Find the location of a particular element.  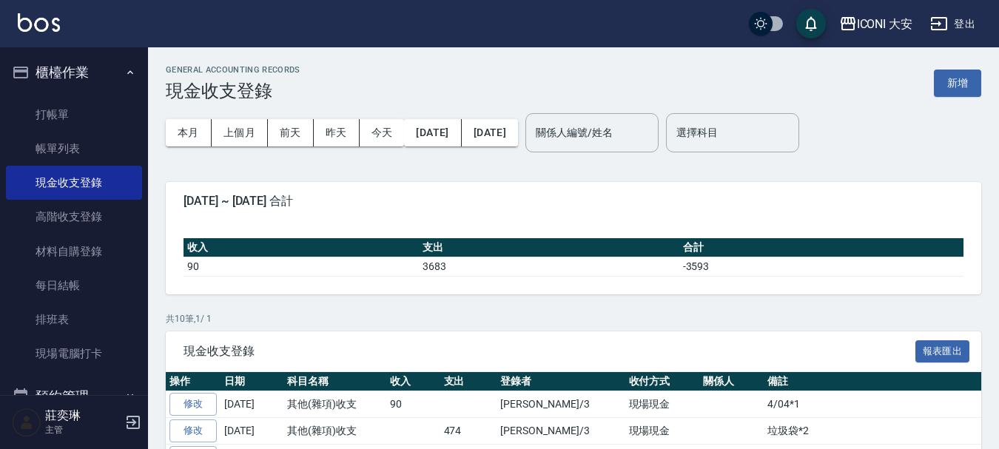

th: 合計 is located at coordinates (822, 248).